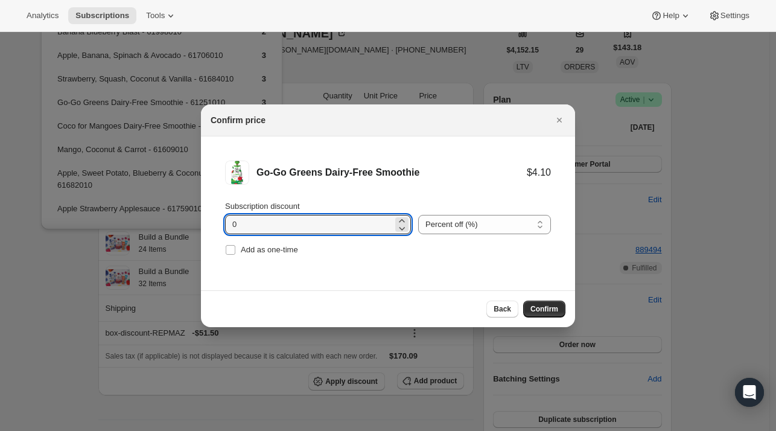 This screenshot has height=431, width=776. Describe the element at coordinates (502, 309) in the screenshot. I see `span: Back` at that location.